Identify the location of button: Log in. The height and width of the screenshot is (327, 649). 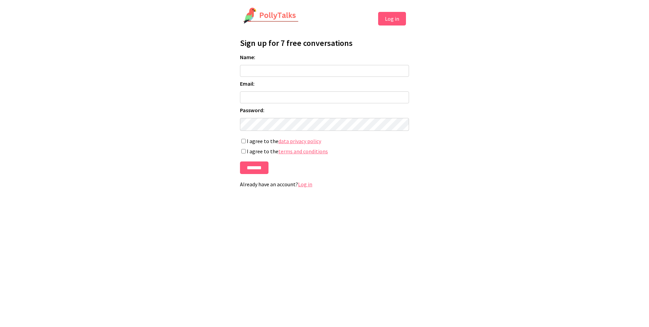
(392, 19).